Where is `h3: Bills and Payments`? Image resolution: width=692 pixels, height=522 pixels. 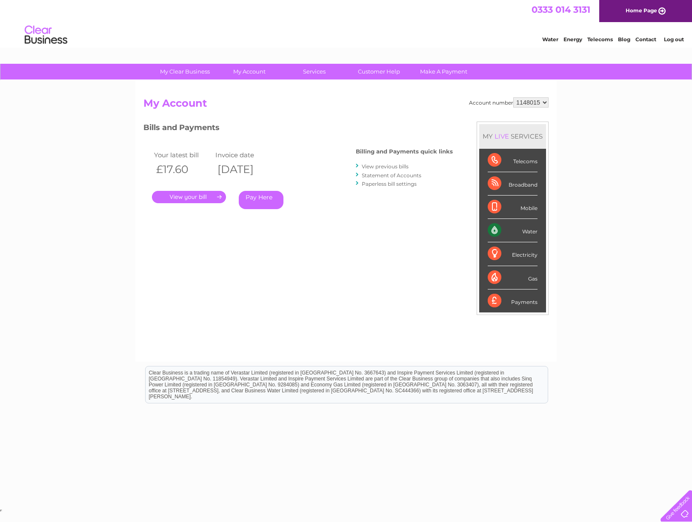
h3: Bills and Payments is located at coordinates (298, 129).